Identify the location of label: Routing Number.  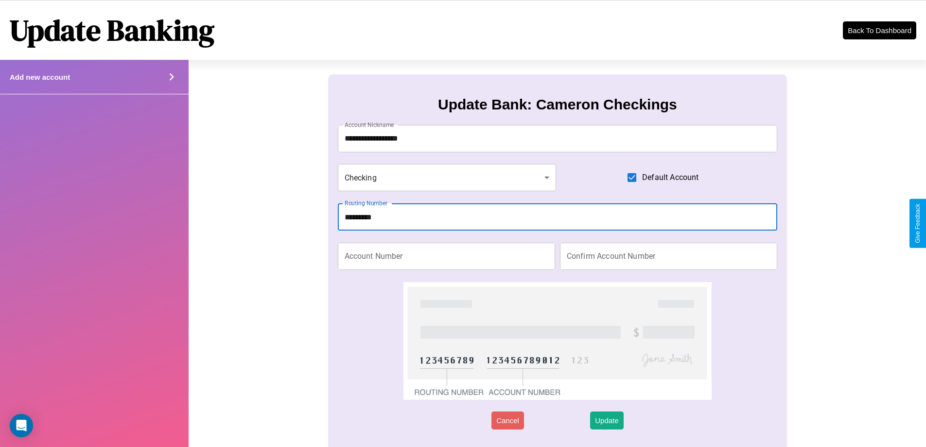
(366, 203).